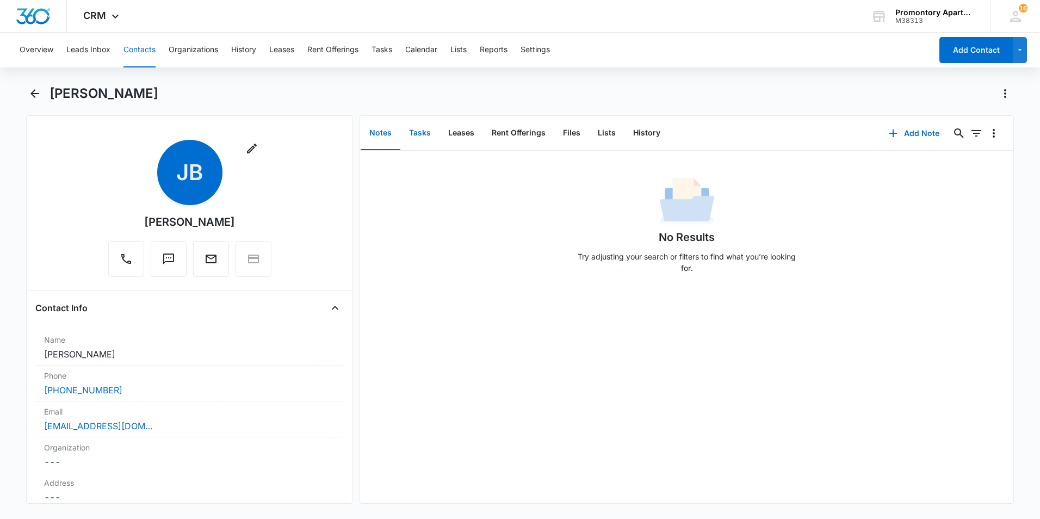  What do you see at coordinates (88, 50) in the screenshot?
I see `button: Leads Inbox` at bounding box center [88, 50].